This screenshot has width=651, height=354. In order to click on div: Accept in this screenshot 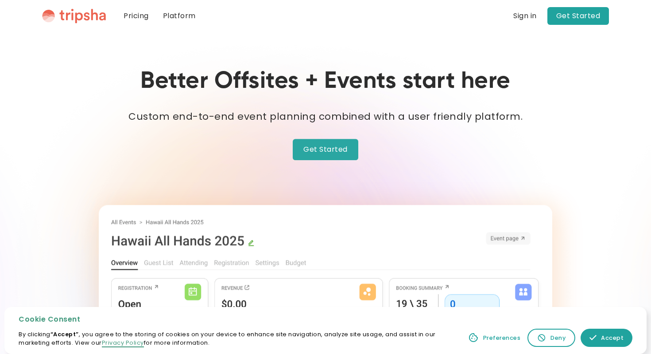, I will do `click(612, 337)`.